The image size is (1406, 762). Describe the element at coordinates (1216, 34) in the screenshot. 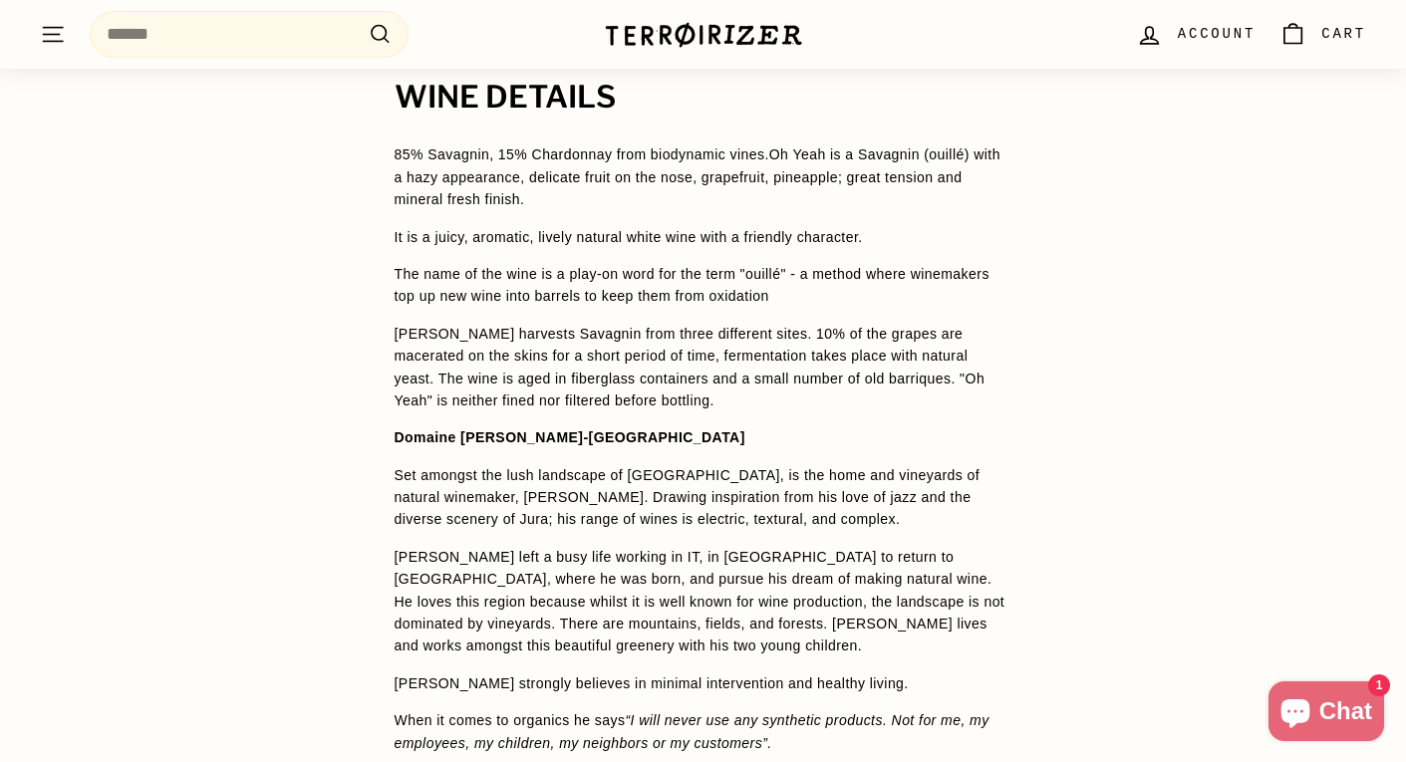

I see `span: Account` at that location.